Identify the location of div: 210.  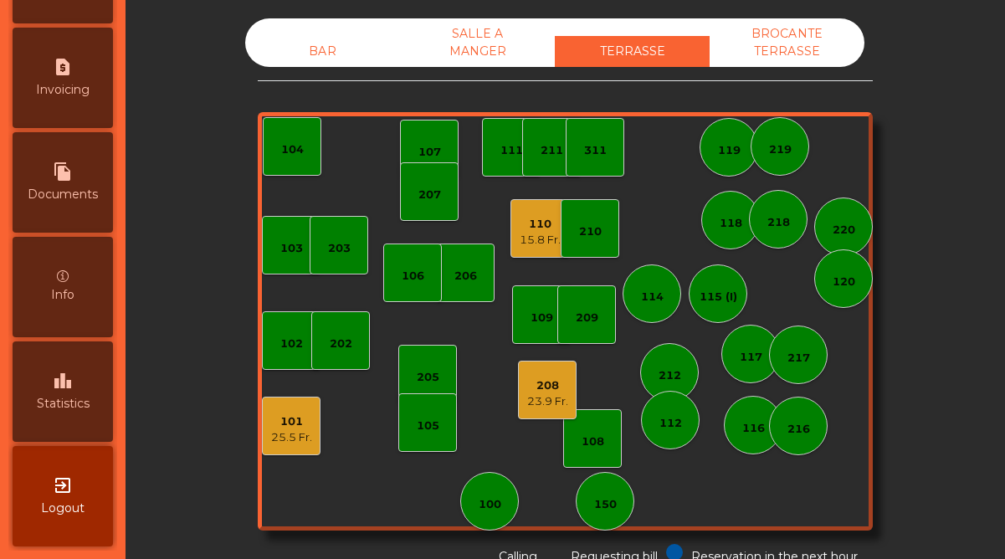
(590, 232).